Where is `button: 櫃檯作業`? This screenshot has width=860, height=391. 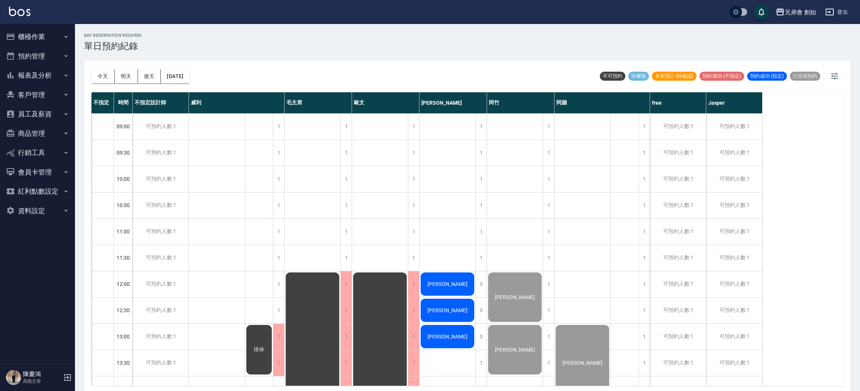 button: 櫃檯作業 is located at coordinates (38, 37).